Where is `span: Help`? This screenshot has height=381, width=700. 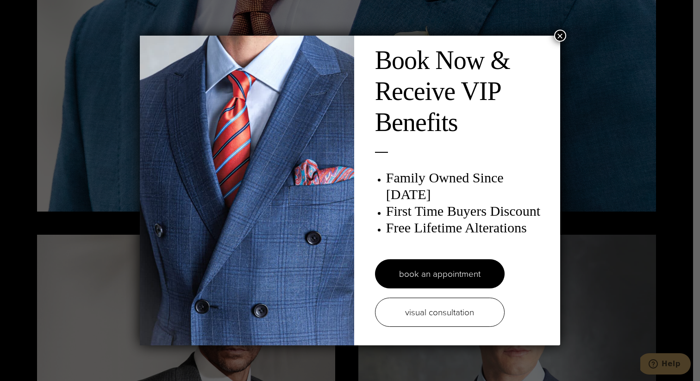
span: Help is located at coordinates (31, 11).